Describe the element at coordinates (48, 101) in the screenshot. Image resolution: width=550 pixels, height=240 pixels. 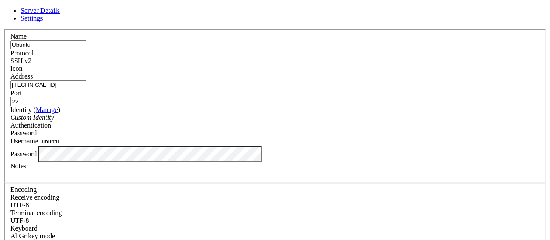
I see `input: Port Number` at that location.